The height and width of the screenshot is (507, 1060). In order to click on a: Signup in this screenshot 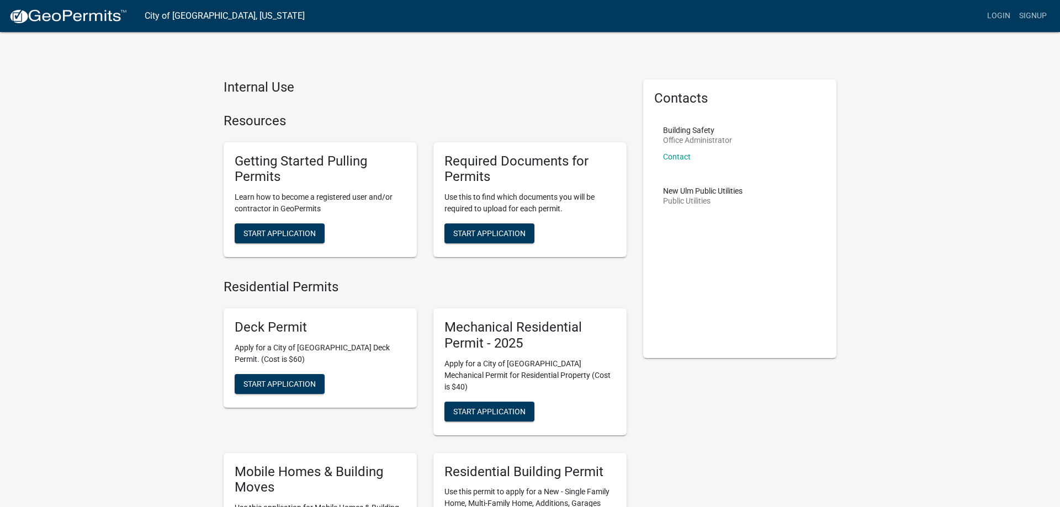, I will do `click(1033, 16)`.